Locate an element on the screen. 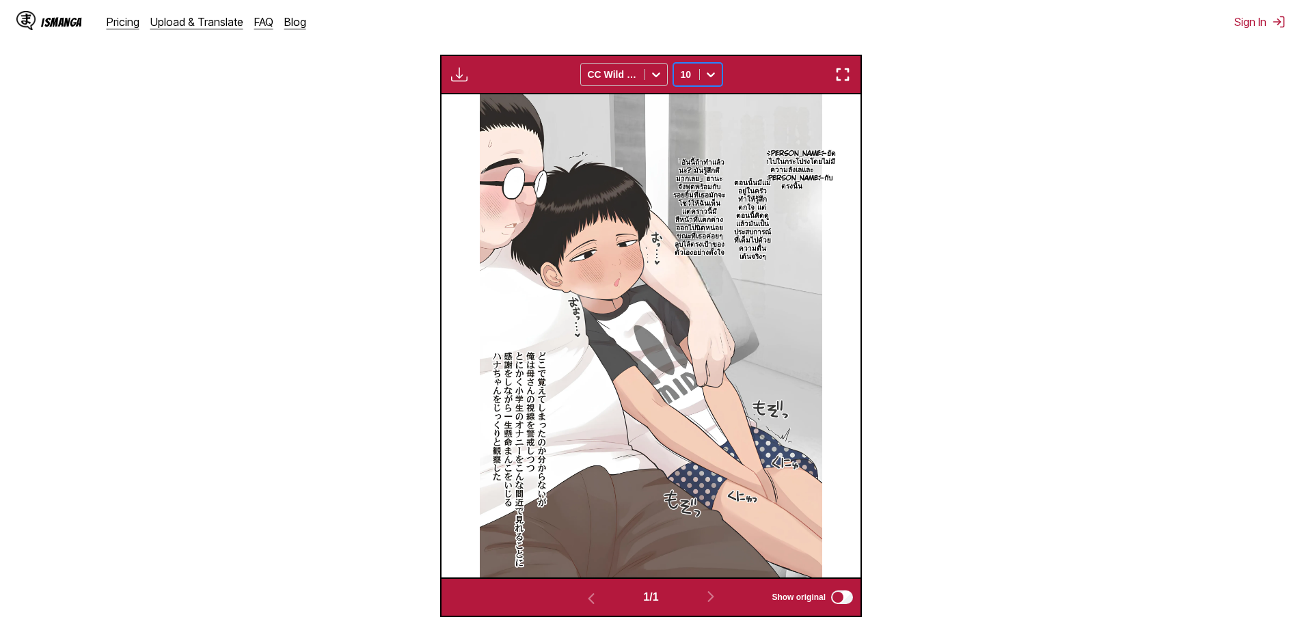 This screenshot has height=628, width=1302. img: IsManga Logo is located at coordinates (26, 21).